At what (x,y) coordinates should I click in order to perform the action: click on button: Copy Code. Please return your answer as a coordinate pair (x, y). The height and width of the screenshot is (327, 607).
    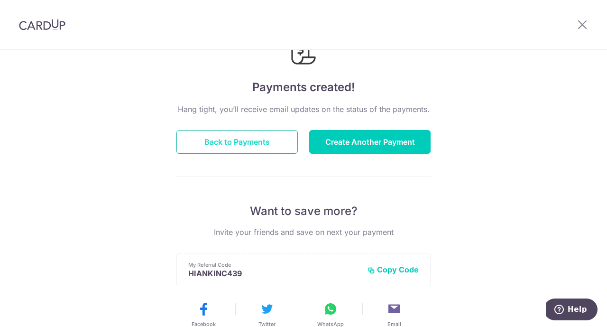
    Looking at the image, I should click on (393, 269).